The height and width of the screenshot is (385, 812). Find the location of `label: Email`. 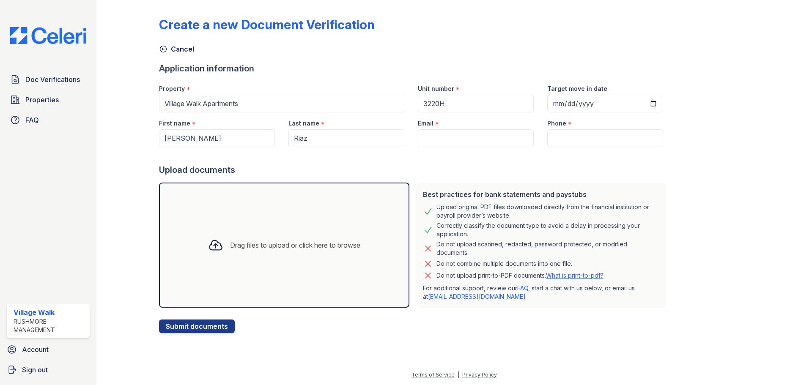

label: Email is located at coordinates (425, 123).